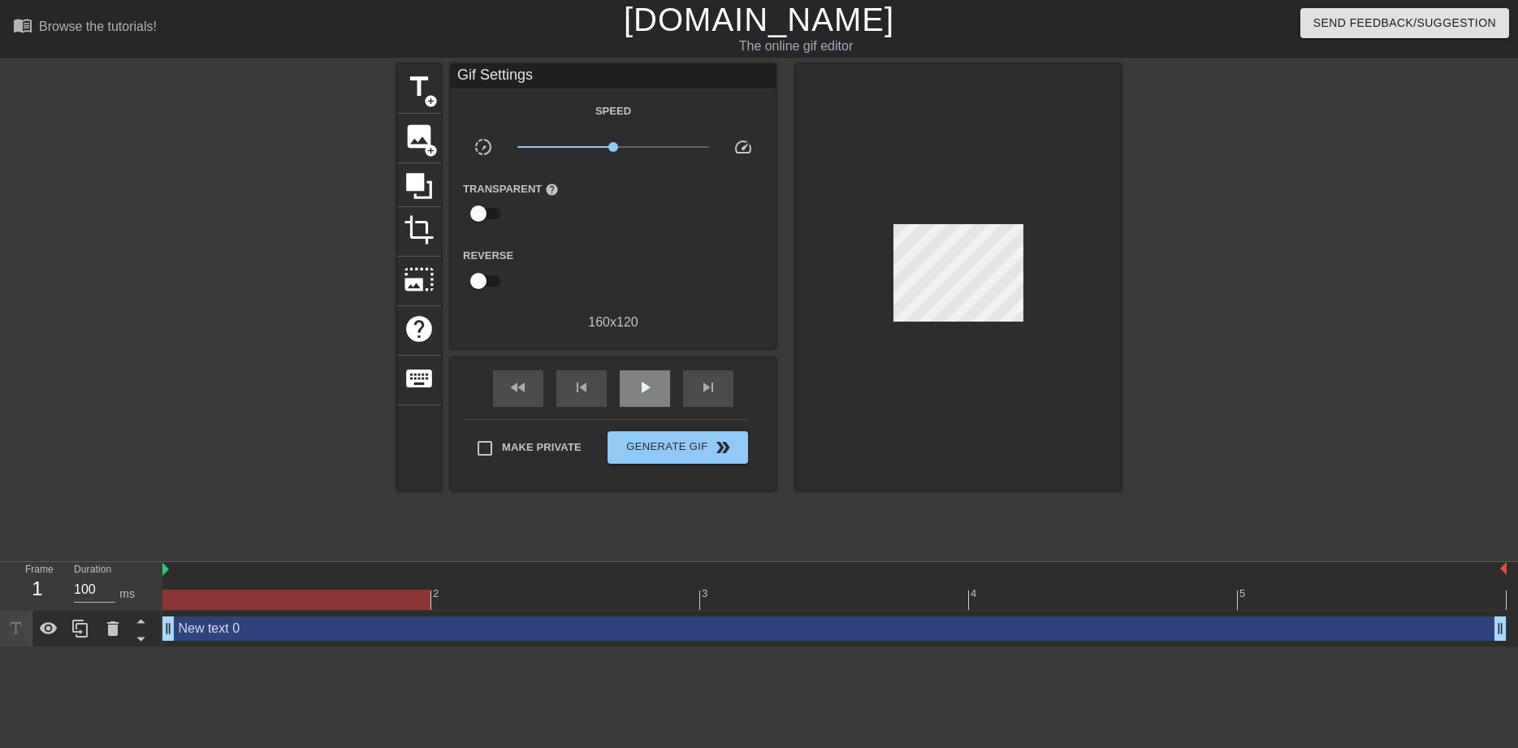 This screenshot has width=1518, height=748. What do you see at coordinates (518, 387) in the screenshot?
I see `span: fast_rewind` at bounding box center [518, 387].